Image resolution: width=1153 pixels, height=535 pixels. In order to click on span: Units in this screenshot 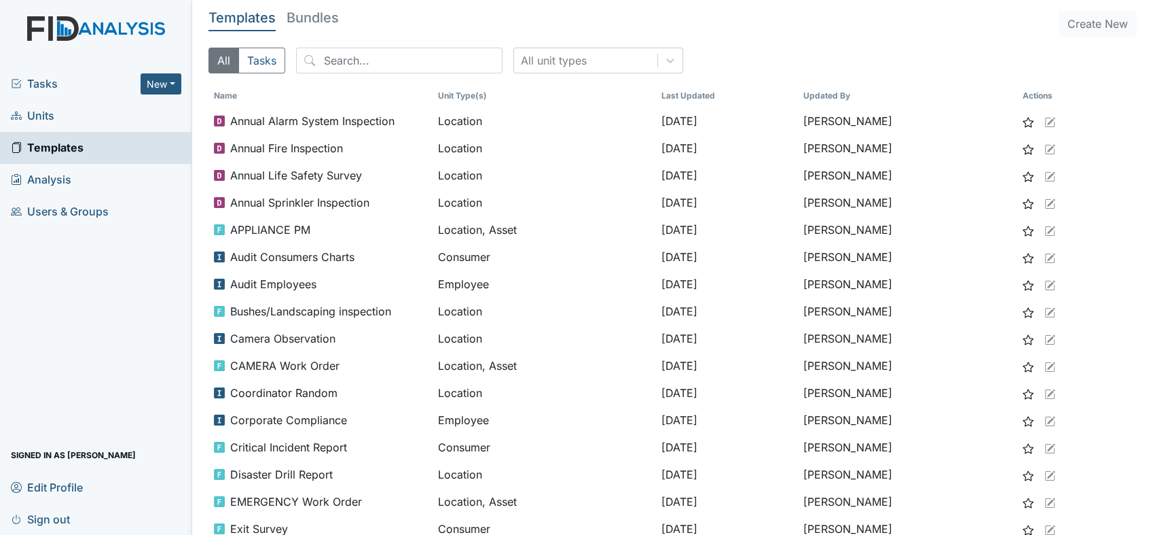, I will do `click(33, 115)`.